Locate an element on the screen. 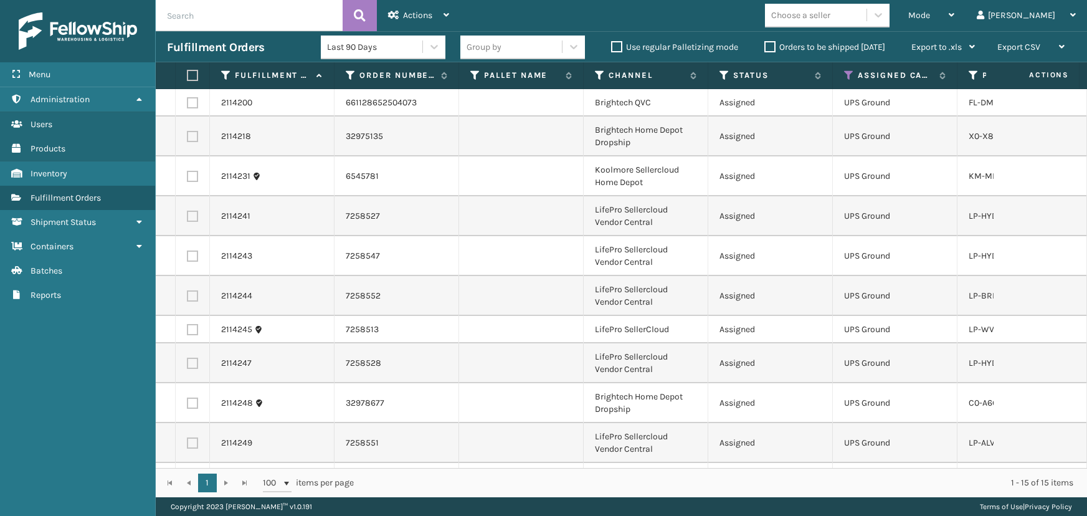  td: 7258547 is located at coordinates (397, 256).